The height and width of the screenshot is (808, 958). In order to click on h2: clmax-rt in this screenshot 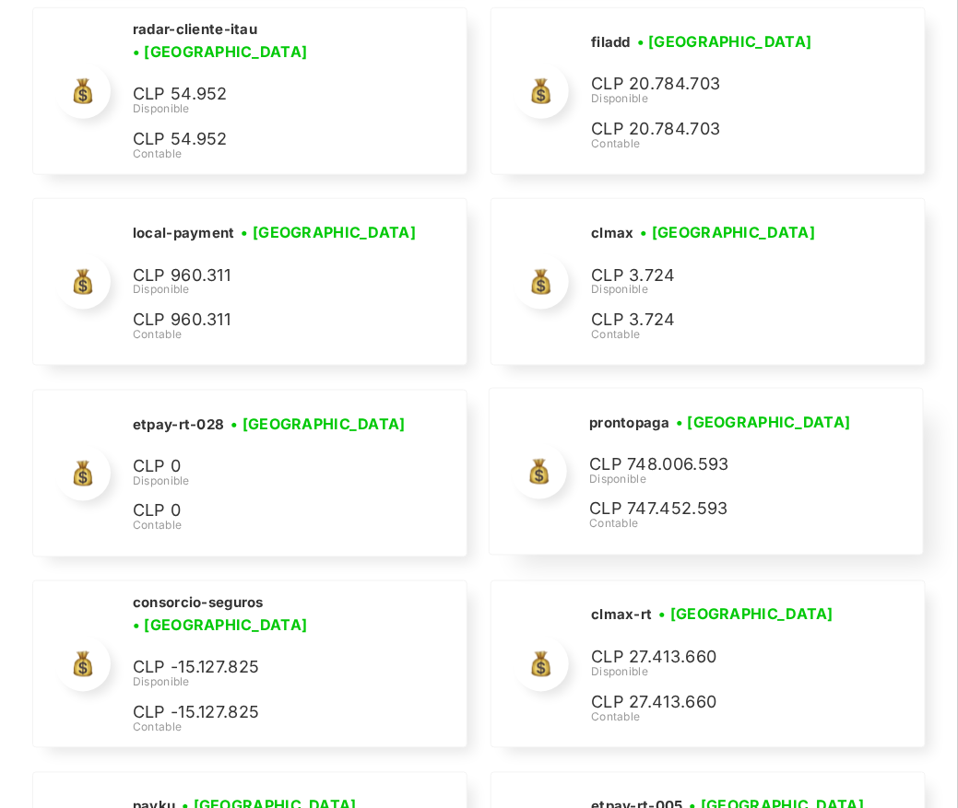, I will do `click(621, 616)`.